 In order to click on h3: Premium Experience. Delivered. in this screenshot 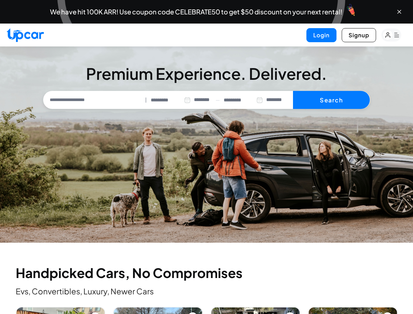, I will do `click(206, 74)`.